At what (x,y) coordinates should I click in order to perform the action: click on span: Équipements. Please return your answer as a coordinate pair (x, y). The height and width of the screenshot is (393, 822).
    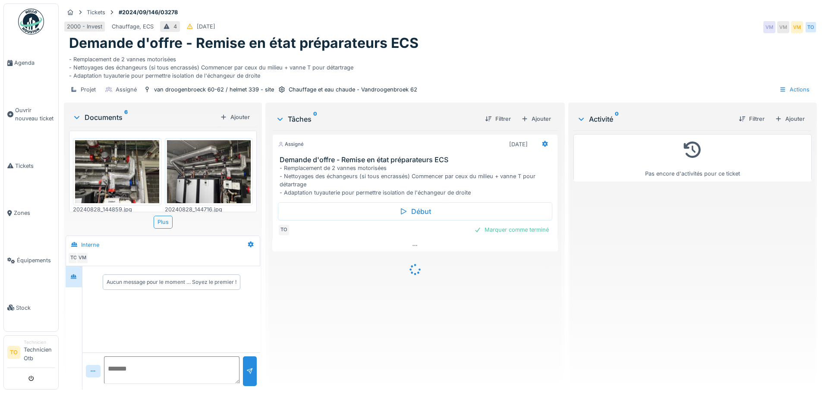
    Looking at the image, I should click on (36, 260).